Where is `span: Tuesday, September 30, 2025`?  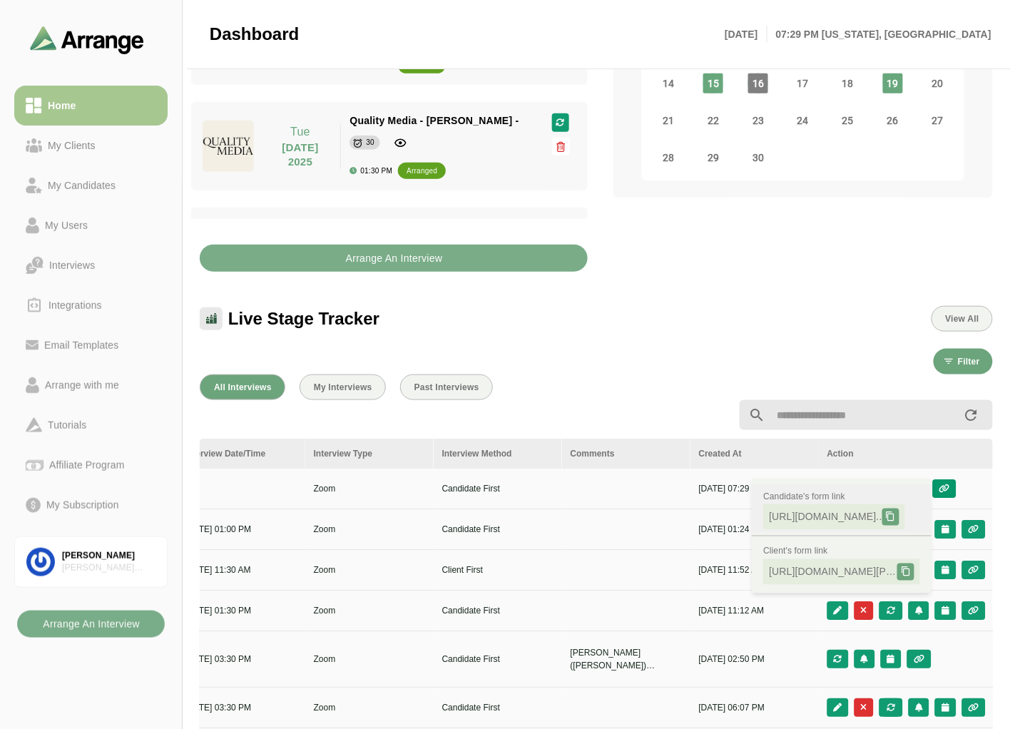 span: Tuesday, September 30, 2025 is located at coordinates (758, 158).